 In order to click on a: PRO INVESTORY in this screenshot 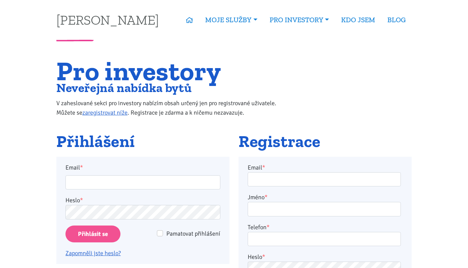, I will do `click(299, 20)`.